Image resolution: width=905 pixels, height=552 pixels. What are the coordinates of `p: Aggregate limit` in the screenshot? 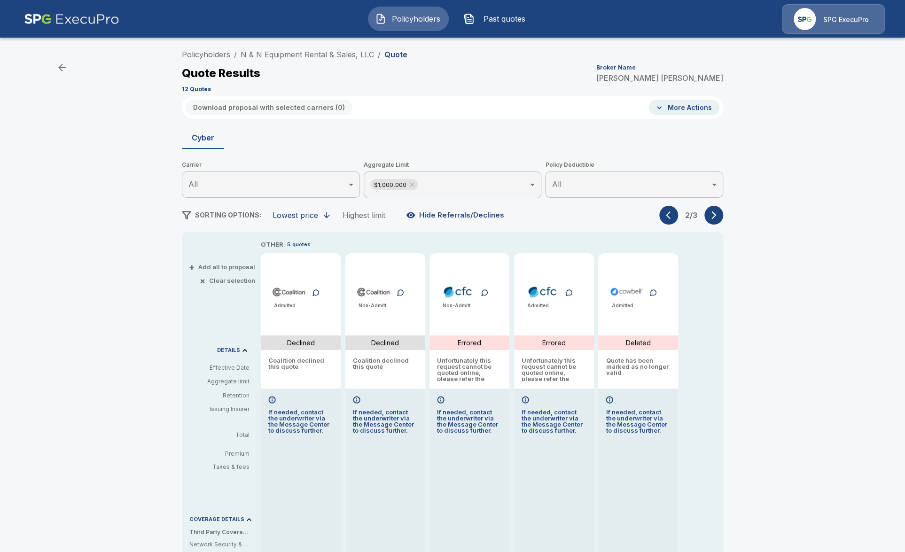 It's located at (220, 382).